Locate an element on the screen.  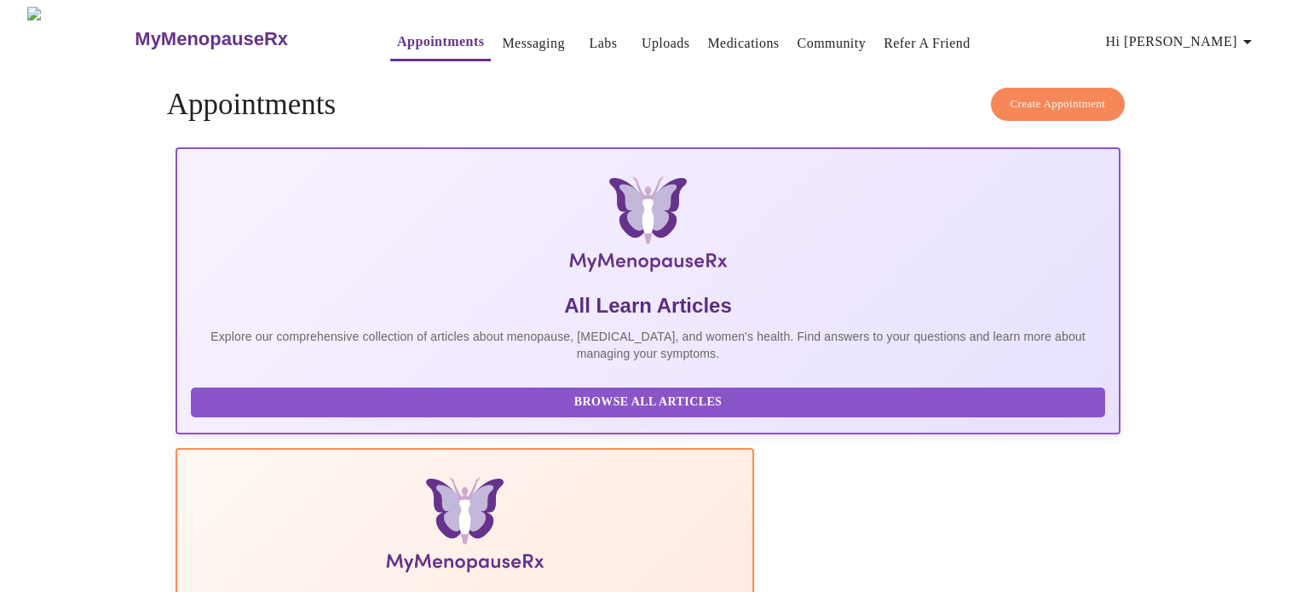
button: Community is located at coordinates (832, 43).